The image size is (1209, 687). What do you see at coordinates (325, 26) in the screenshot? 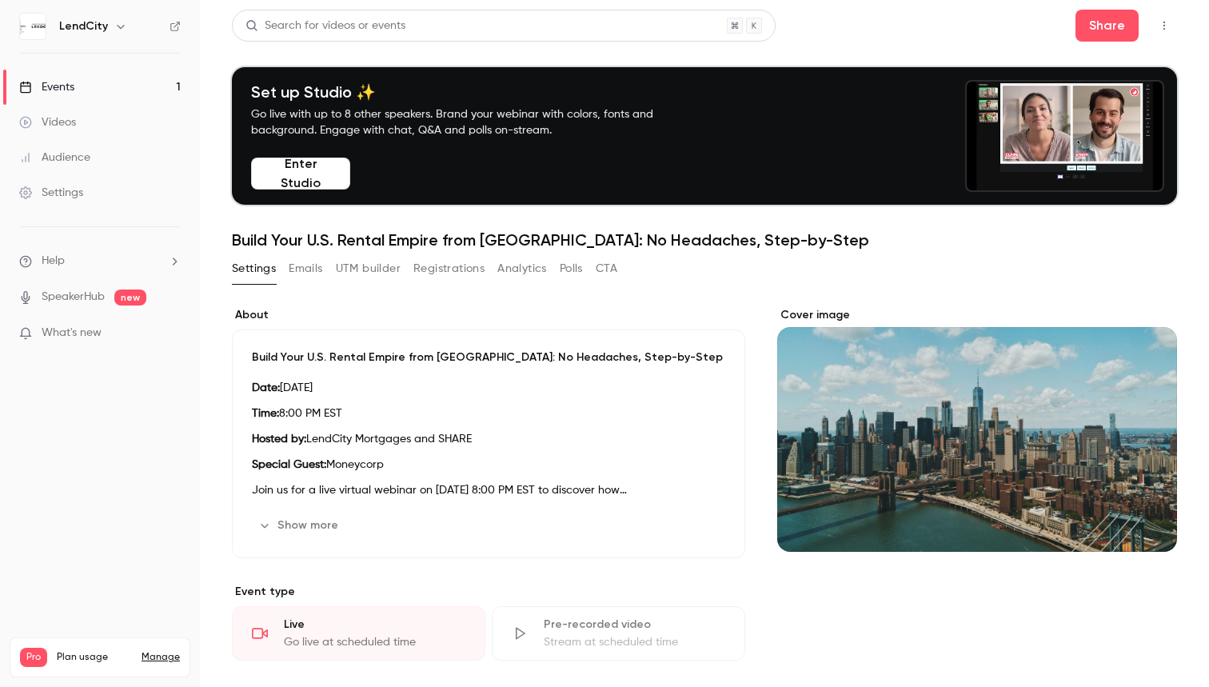
I see `div: Search for videos or events` at bounding box center [325, 26].